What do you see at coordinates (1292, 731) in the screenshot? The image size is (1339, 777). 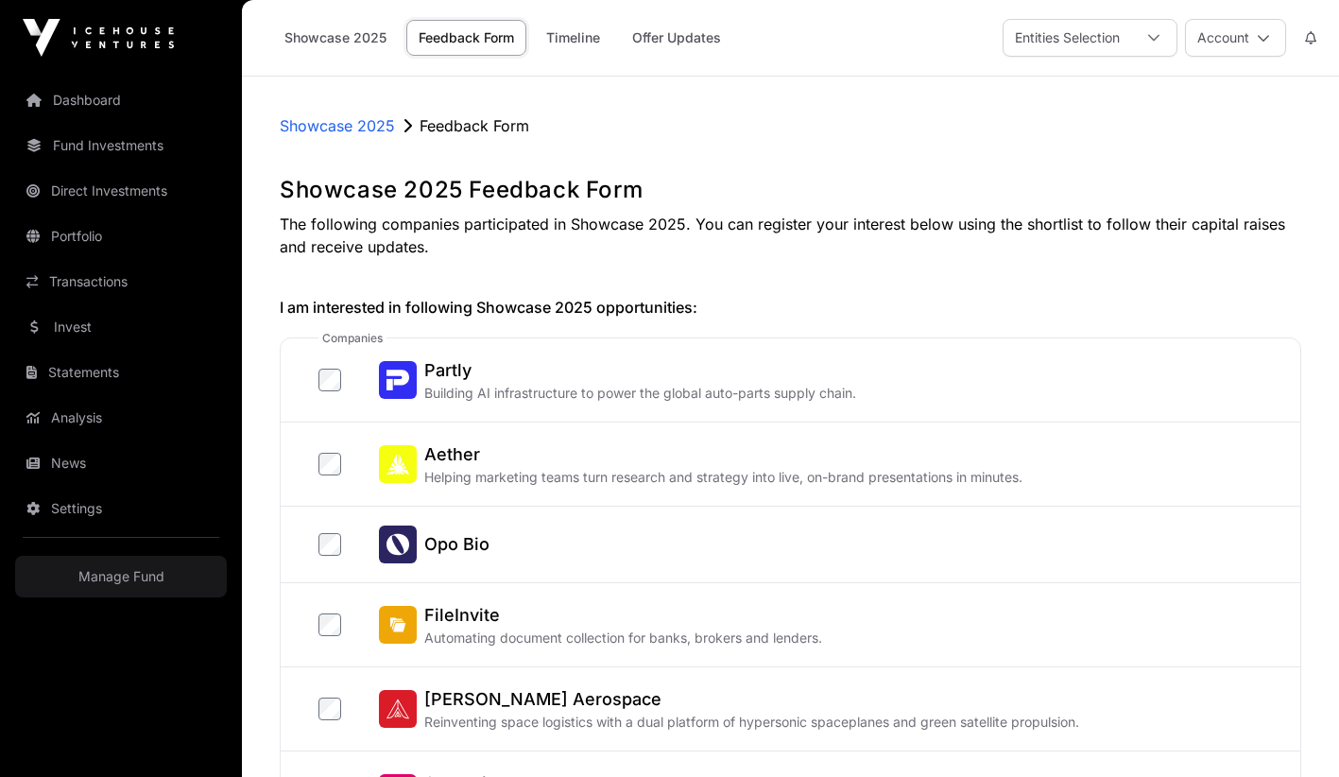 I see `div: Chat Widget` at bounding box center [1292, 731].